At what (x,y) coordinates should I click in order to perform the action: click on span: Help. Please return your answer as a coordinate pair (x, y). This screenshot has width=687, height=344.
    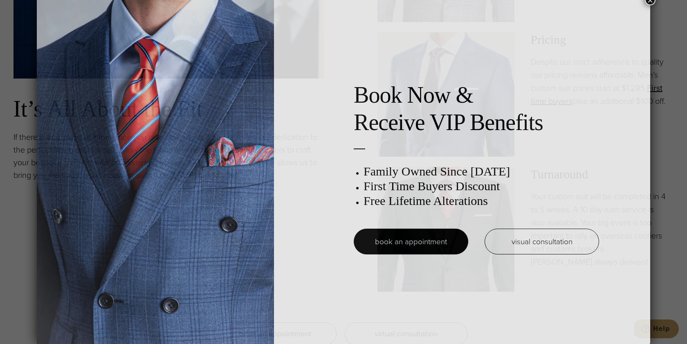
    Looking at the image, I should click on (27, 9).